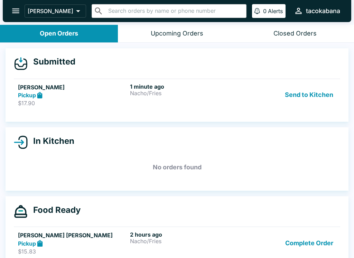 The height and width of the screenshot is (258, 354). What do you see at coordinates (275, 11) in the screenshot?
I see `p: Alerts` at bounding box center [275, 11].